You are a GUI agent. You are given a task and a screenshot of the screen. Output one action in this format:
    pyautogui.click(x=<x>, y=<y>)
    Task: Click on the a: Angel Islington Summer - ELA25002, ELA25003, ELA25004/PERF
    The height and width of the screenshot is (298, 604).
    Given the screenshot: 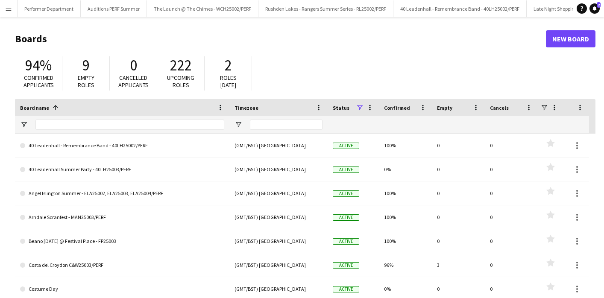 What is the action you would take?
    pyautogui.click(x=122, y=193)
    